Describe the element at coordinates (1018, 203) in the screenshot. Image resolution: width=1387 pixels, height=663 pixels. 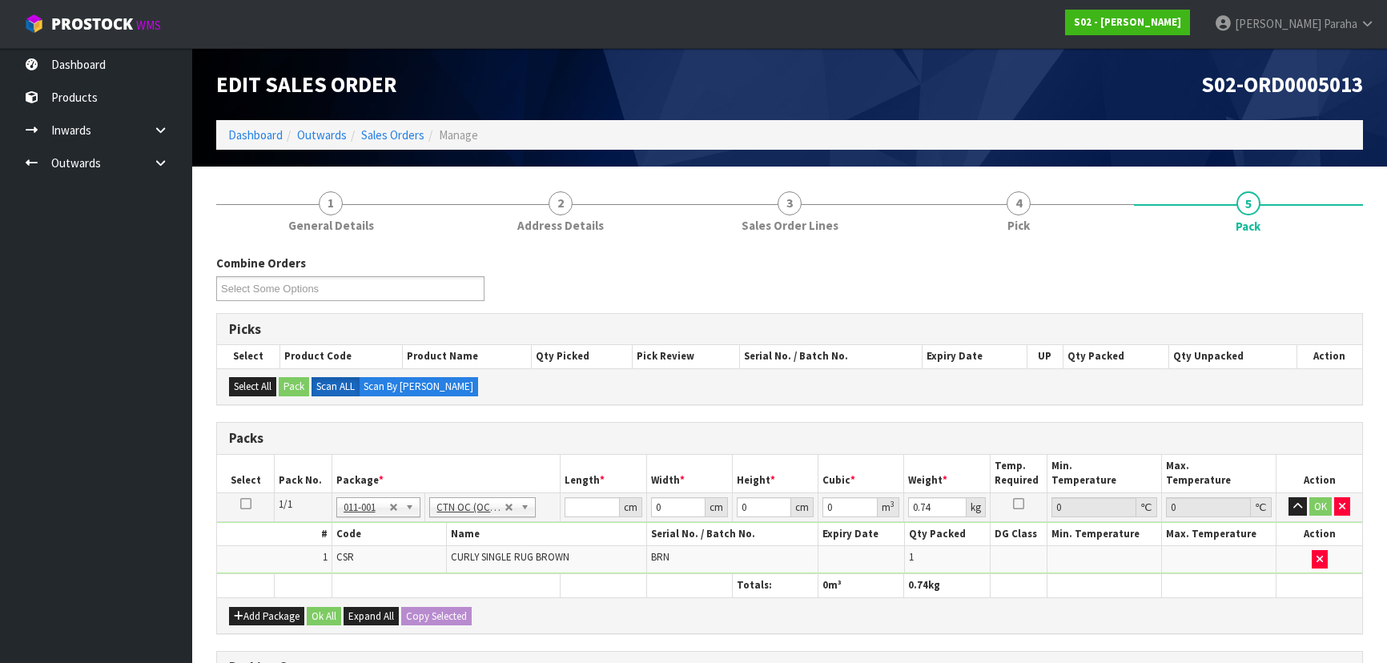
I see `span: 4` at that location.